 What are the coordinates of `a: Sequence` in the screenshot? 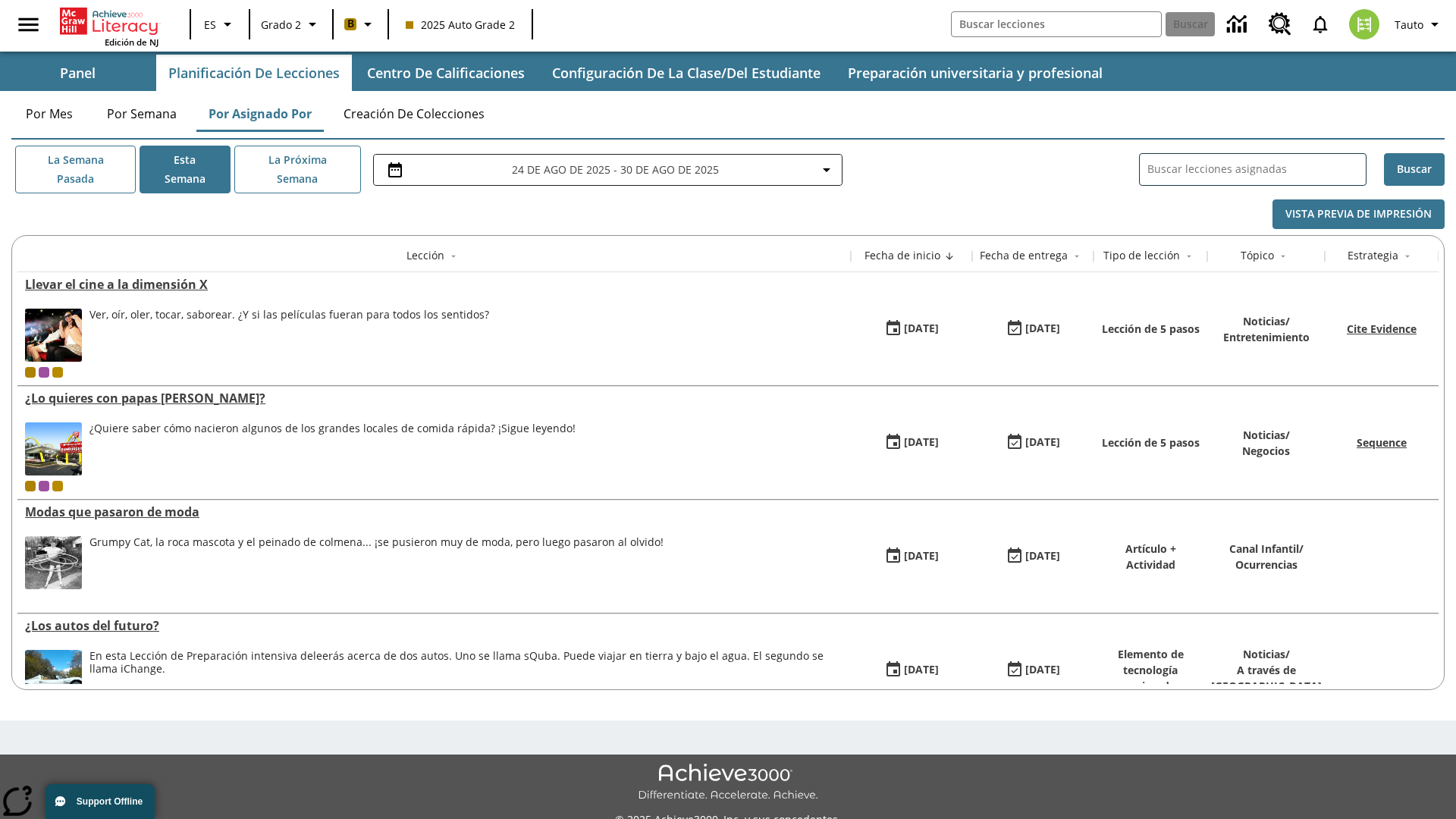 It's located at (1381, 442).